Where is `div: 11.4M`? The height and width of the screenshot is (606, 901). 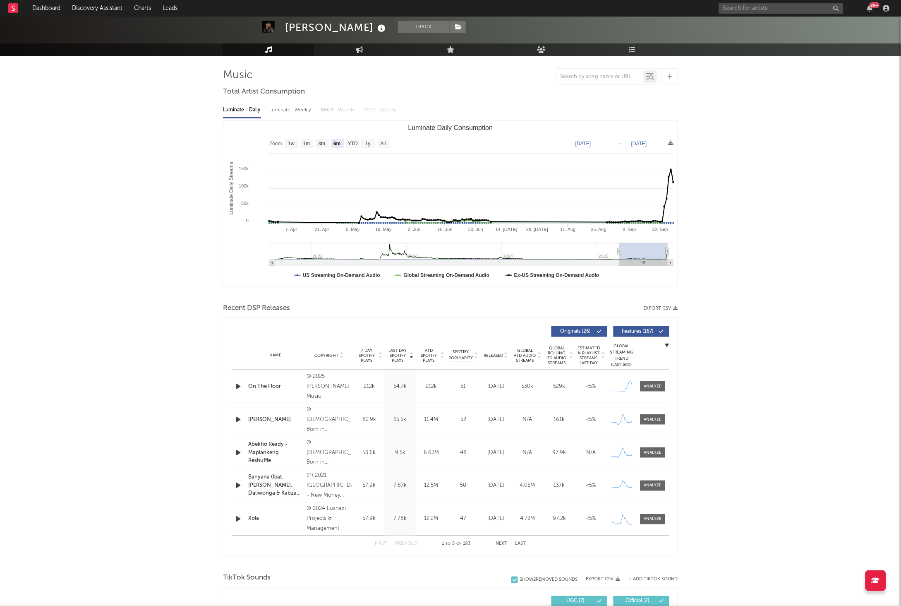 div: 11.4M is located at coordinates (431, 420).